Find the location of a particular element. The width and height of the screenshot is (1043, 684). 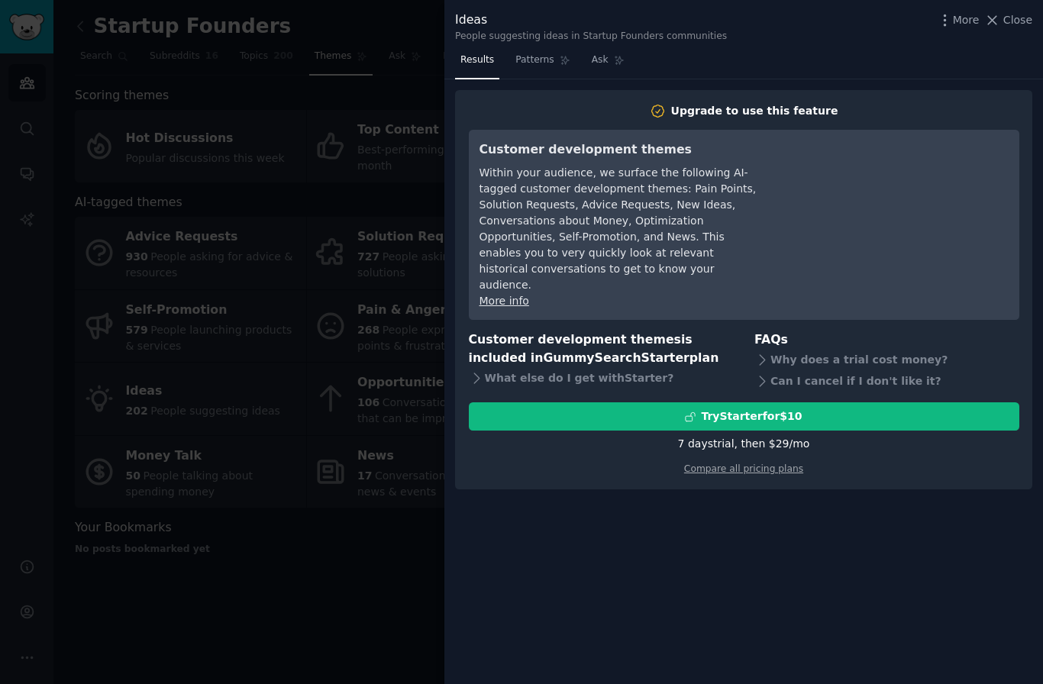

h3: FAQs is located at coordinates (886, 340).